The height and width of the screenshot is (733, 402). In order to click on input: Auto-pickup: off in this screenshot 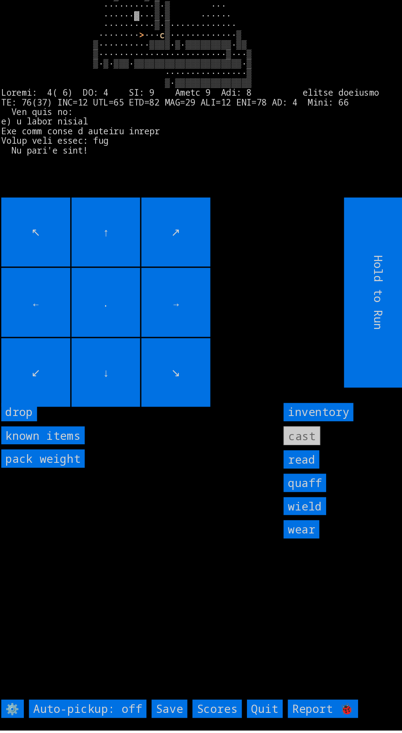, I will do `click(85, 712)`.